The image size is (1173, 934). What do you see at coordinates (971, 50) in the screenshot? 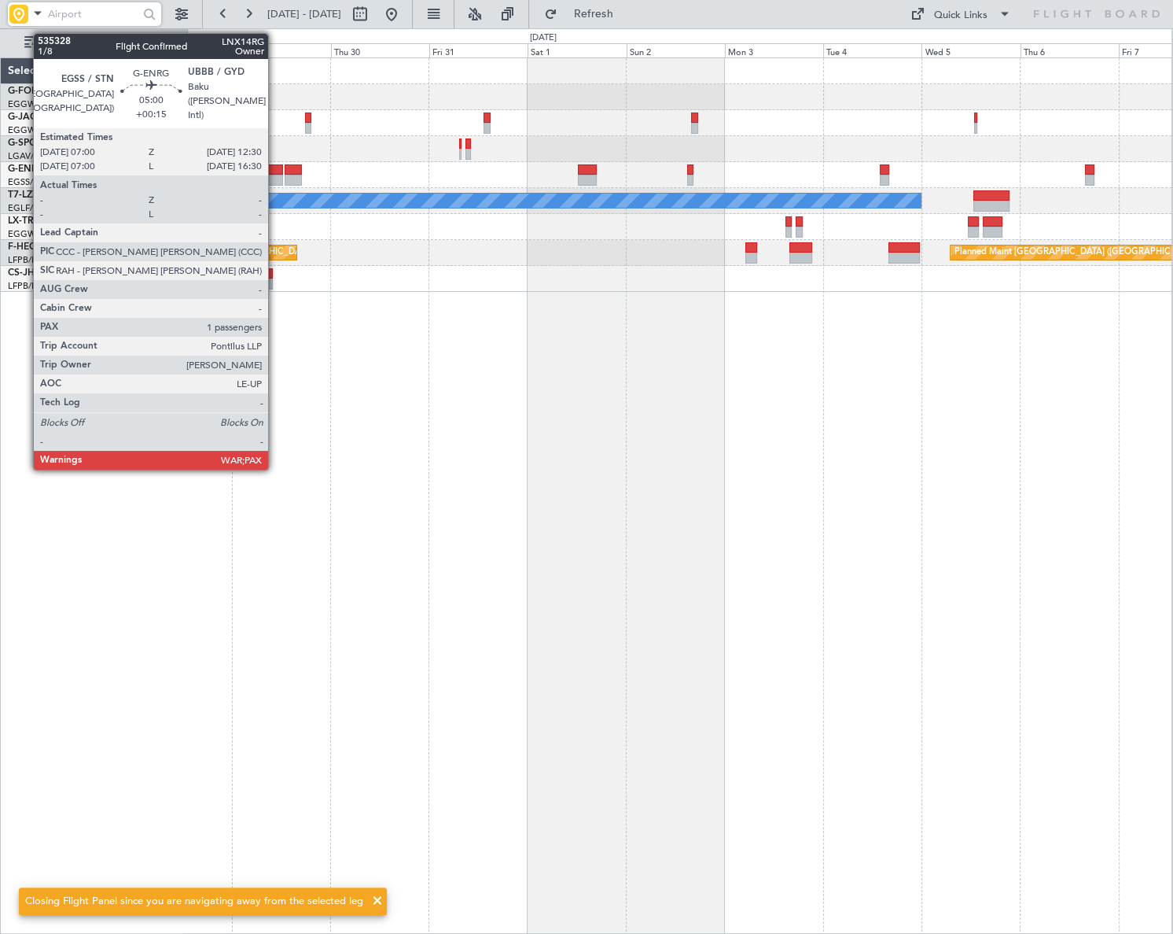
I see `div: Wed 5` at bounding box center [971, 50].